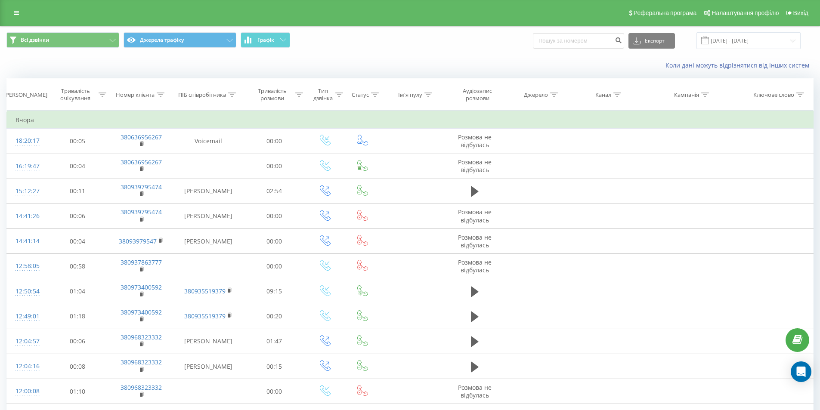 This screenshot has width=820, height=410. I want to click on td: 01:10, so click(77, 392).